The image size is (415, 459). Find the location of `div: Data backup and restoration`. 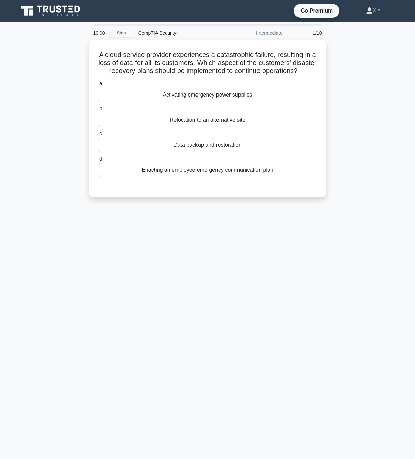

div: Data backup and restoration is located at coordinates (208, 145).